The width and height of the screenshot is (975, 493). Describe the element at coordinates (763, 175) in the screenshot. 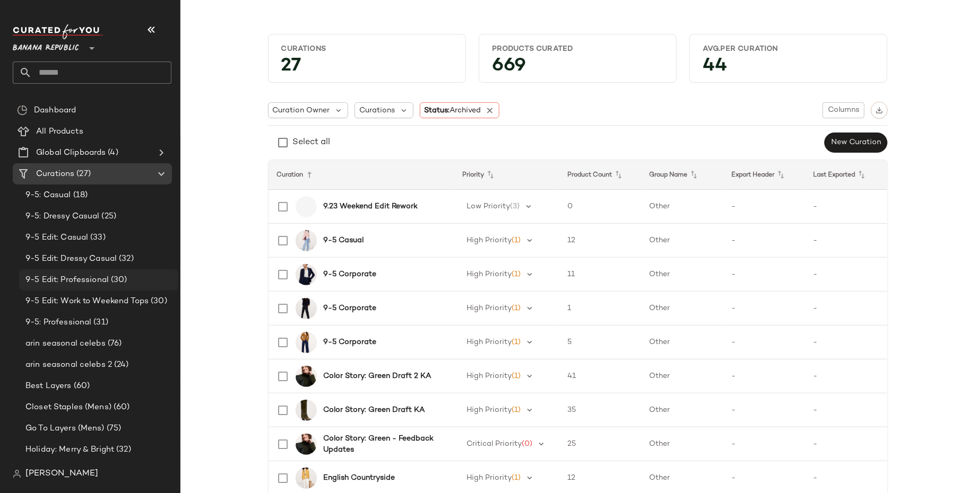

I see `th: Export Header` at that location.